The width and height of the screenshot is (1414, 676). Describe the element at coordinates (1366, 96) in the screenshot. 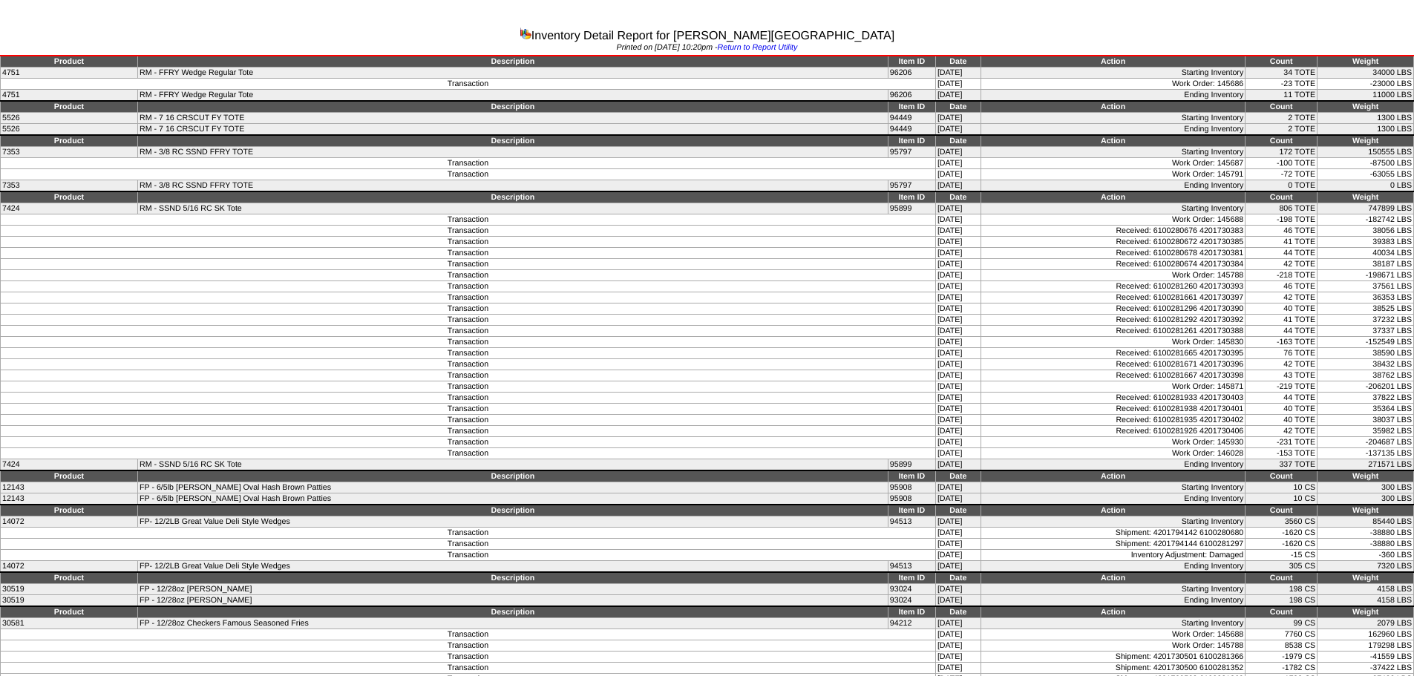

I see `td: 11000 LBS` at that location.